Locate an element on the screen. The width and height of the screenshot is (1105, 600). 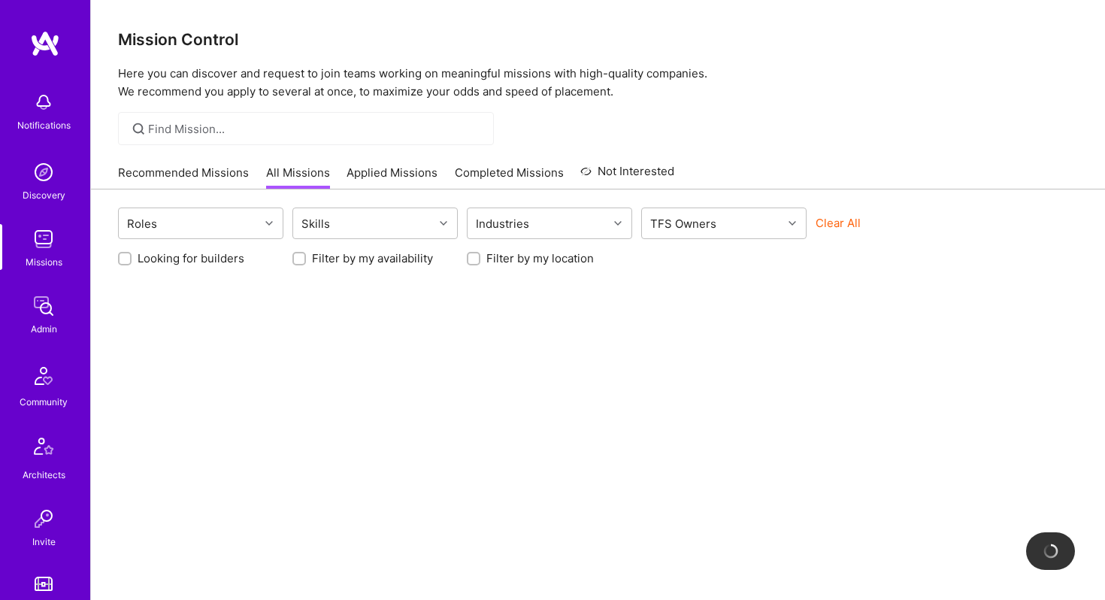
div: Community is located at coordinates (44, 402).